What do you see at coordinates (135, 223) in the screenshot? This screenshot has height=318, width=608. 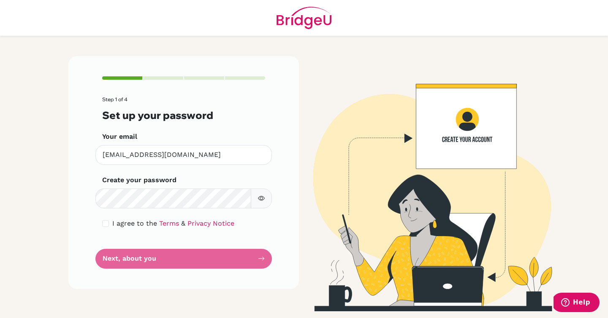 I see `span: I agree to the` at bounding box center [135, 223].